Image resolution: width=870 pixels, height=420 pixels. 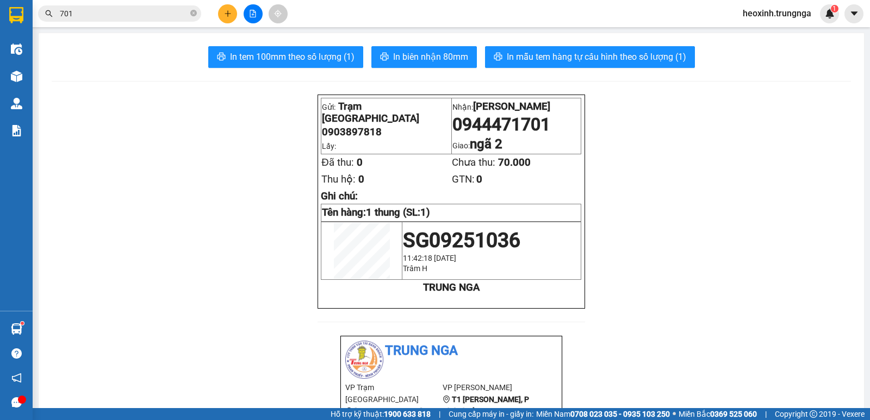 What do you see at coordinates (278, 14) in the screenshot?
I see `span: aim` at bounding box center [278, 14].